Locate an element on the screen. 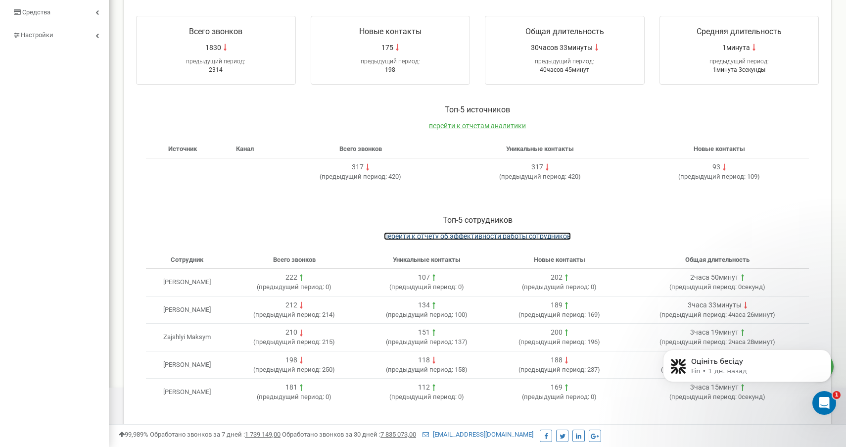 The height and width of the screenshot is (447, 846). span: 1минута is located at coordinates (736, 47).